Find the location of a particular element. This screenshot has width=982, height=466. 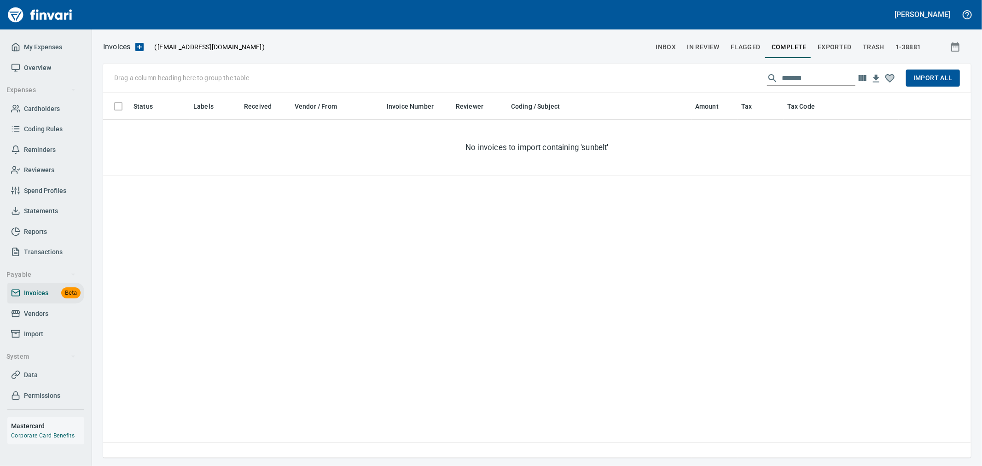

a: InvoicesBeta is located at coordinates (46, 293).